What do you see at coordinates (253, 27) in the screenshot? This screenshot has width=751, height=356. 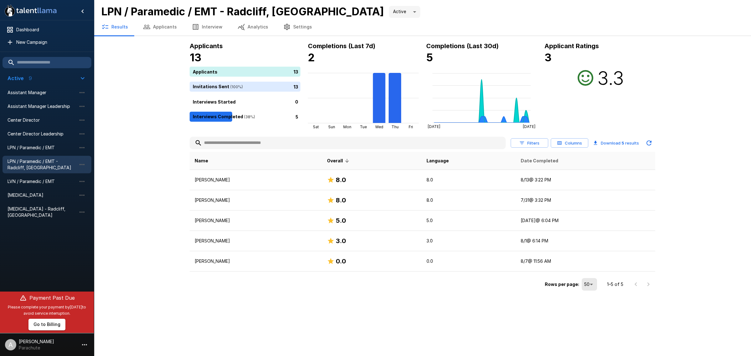 I see `button: Analytics` at bounding box center [253, 27].